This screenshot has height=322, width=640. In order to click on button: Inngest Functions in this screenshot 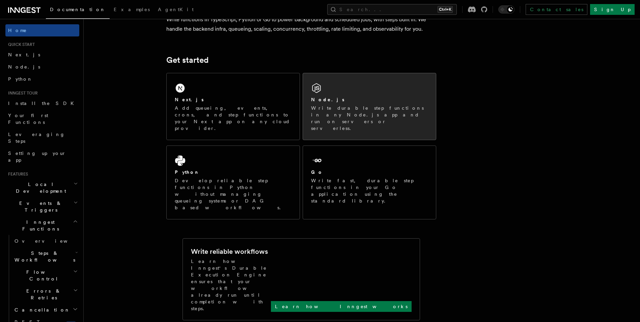, I will do `click(42, 225)`.